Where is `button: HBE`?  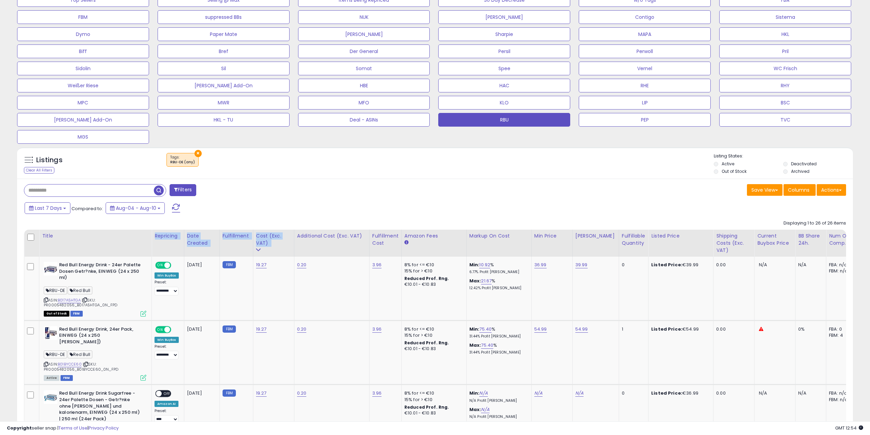
button: HBE is located at coordinates (364, 86).